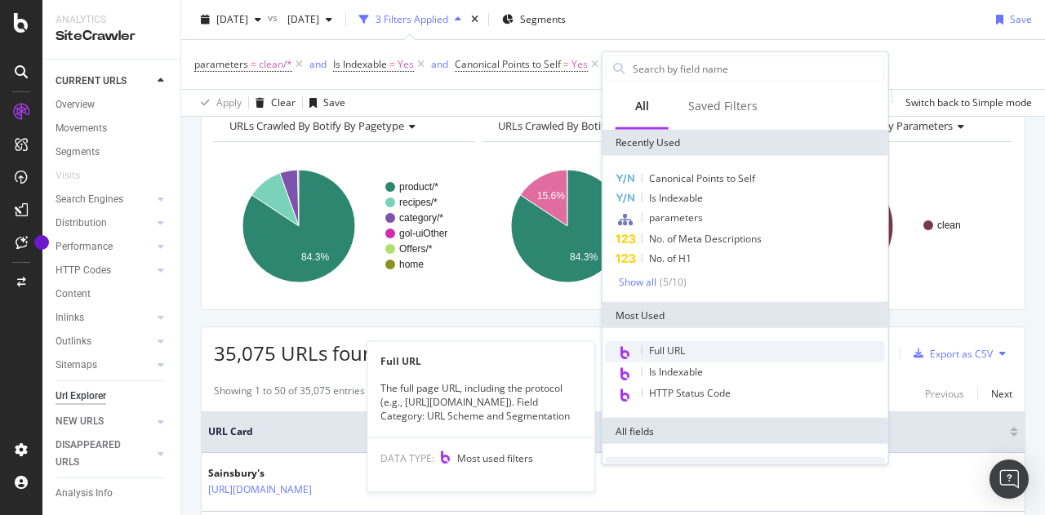 This screenshot has height=515, width=1045. What do you see at coordinates (295, 473) in the screenshot?
I see `div: Sainsbury's` at bounding box center [295, 473].